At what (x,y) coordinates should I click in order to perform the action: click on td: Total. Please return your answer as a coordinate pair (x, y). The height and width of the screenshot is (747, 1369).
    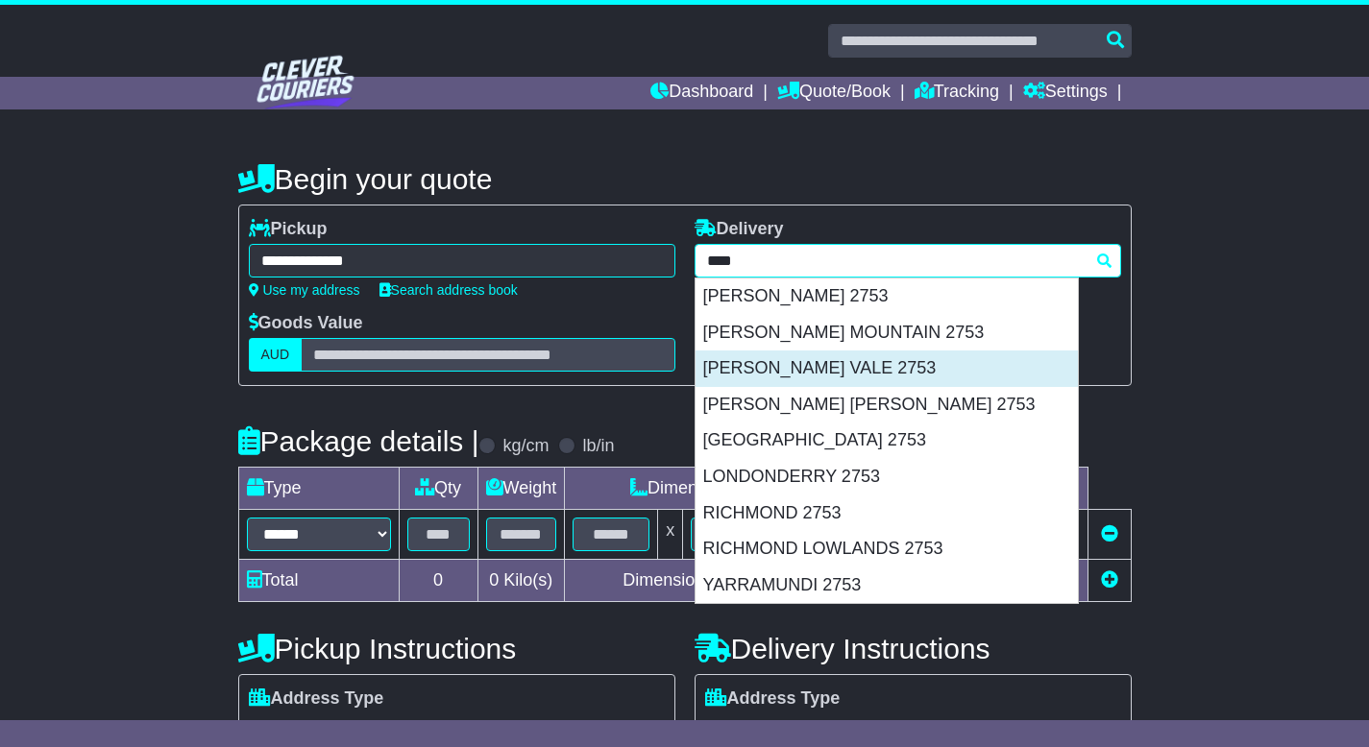
    Looking at the image, I should click on (318, 581).